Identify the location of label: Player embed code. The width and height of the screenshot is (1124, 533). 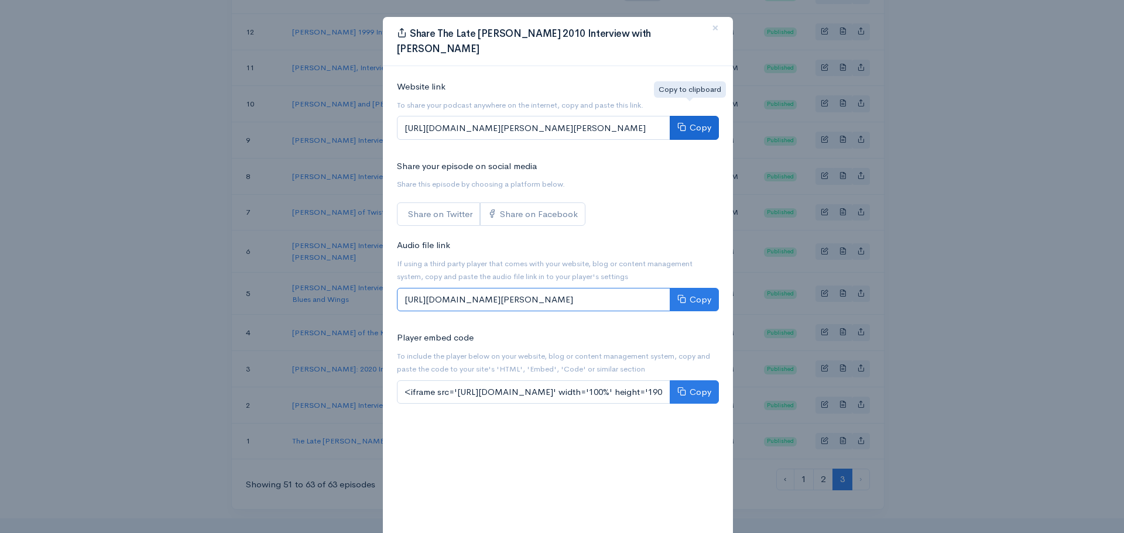
(435, 338).